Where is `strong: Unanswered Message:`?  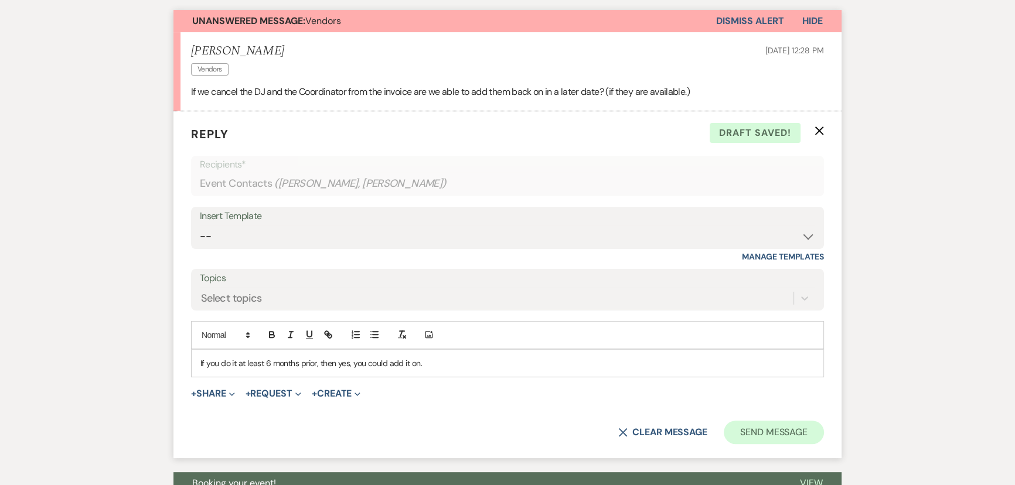 strong: Unanswered Message: is located at coordinates (248, 21).